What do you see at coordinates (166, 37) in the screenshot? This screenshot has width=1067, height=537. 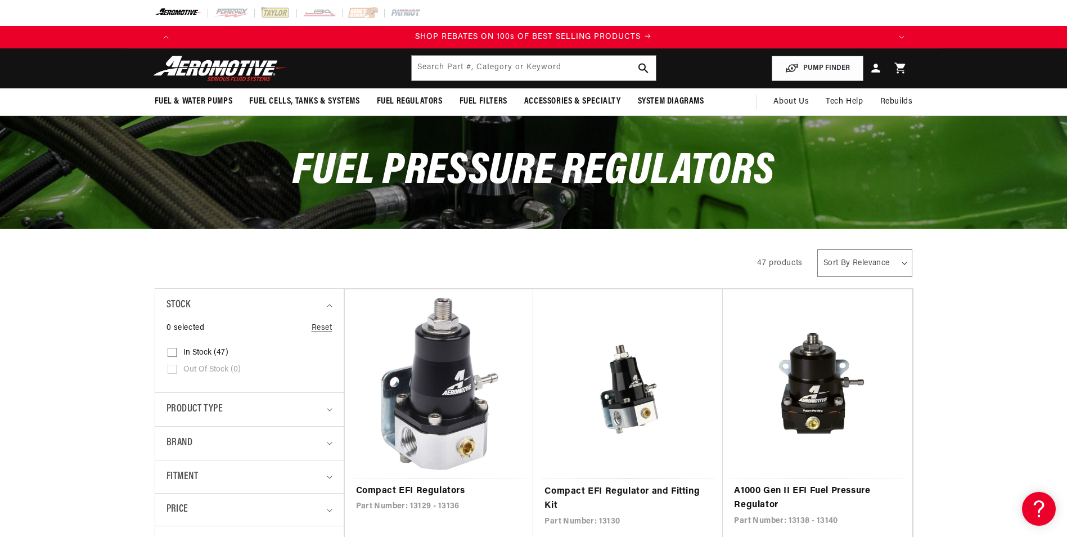 I see `button: Translation missing: en.sections.announcements.previous_announcement` at bounding box center [166, 37].